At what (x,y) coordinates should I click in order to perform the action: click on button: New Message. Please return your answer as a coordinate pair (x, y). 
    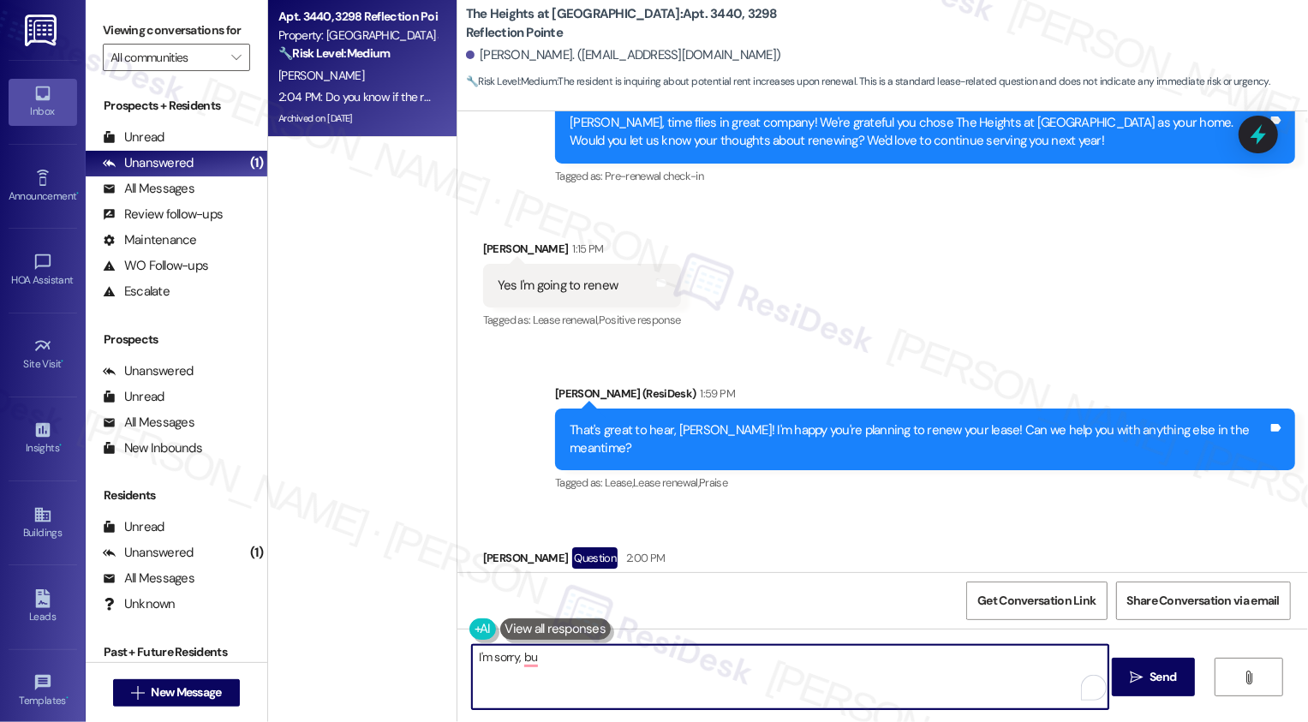
    Looking at the image, I should click on (176, 693).